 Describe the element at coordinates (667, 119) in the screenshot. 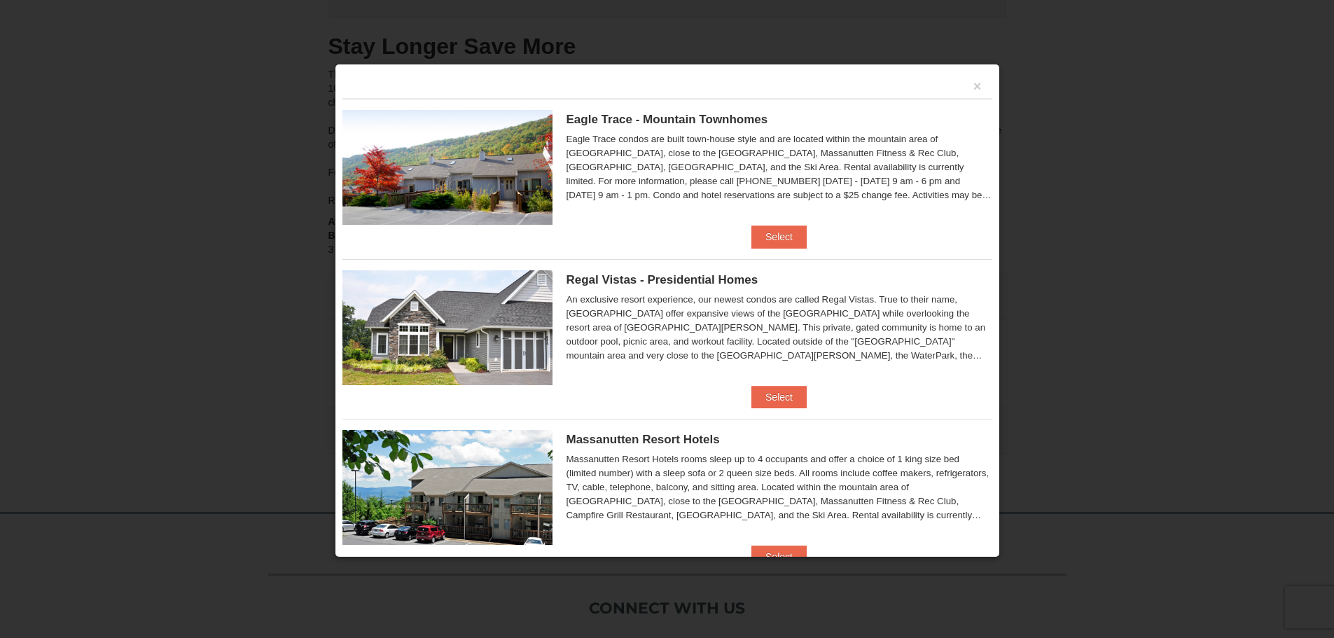

I see `span: Eagle Trace - Mountain Townhomes` at that location.